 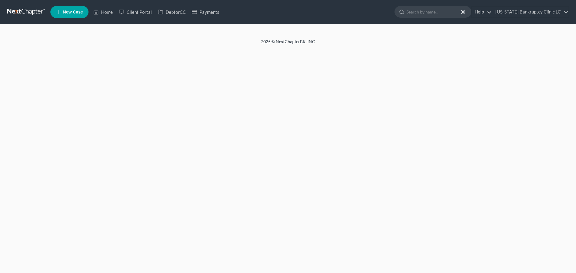 I want to click on a: Home, so click(x=103, y=12).